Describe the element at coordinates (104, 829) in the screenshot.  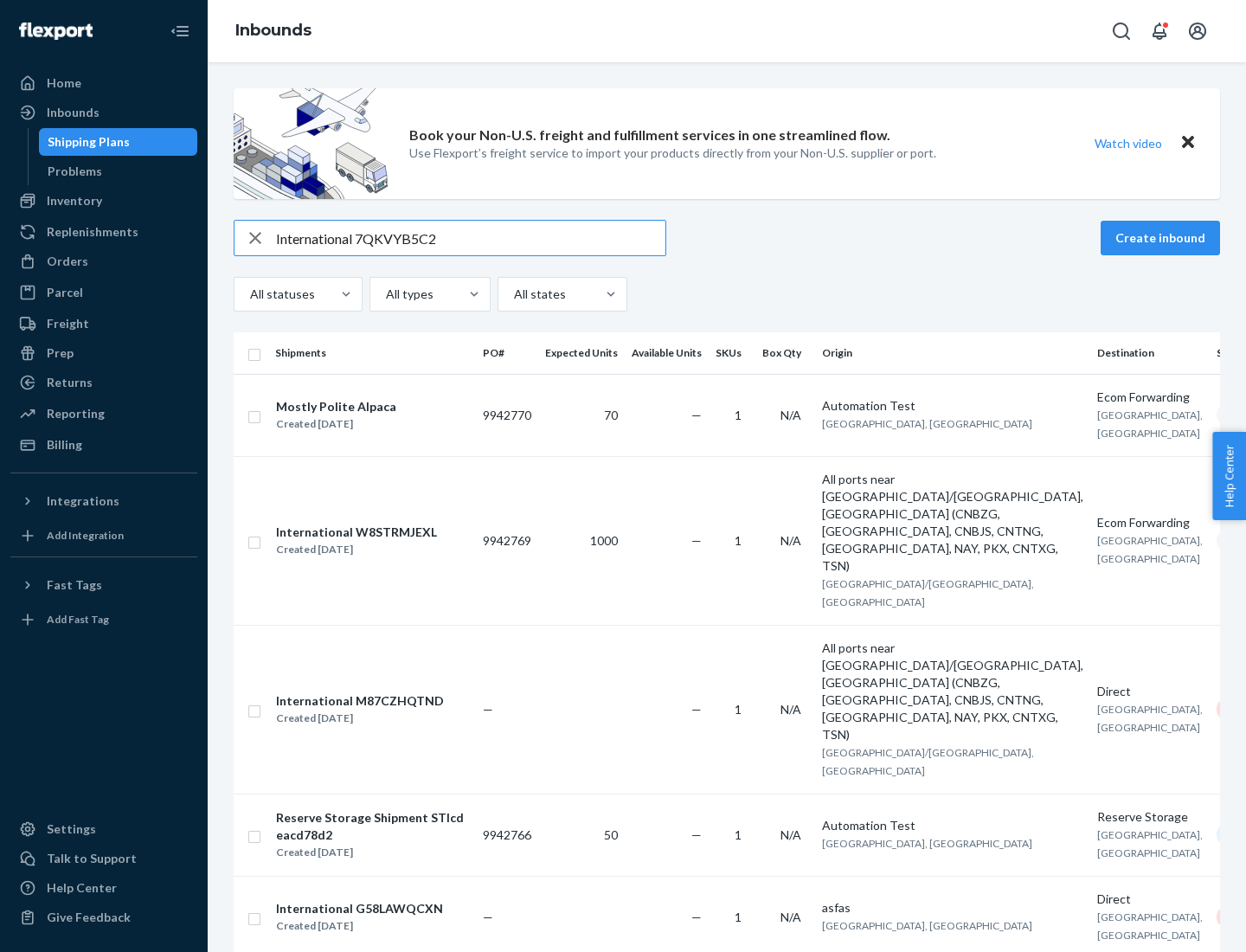
I see `a: Settings` at that location.